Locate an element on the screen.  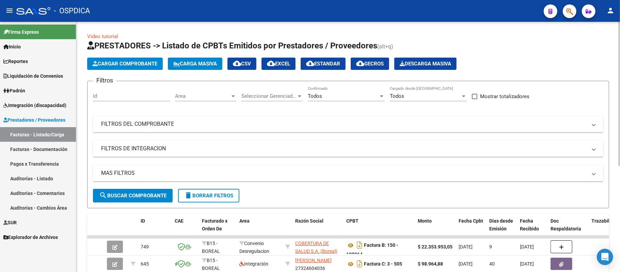
span: Reportes is located at coordinates (16, 61).